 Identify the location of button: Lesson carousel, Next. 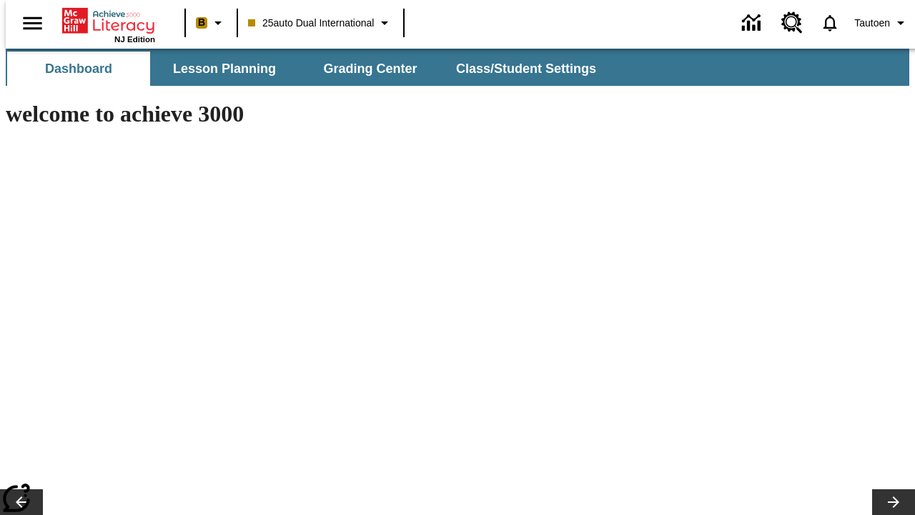
(893, 502).